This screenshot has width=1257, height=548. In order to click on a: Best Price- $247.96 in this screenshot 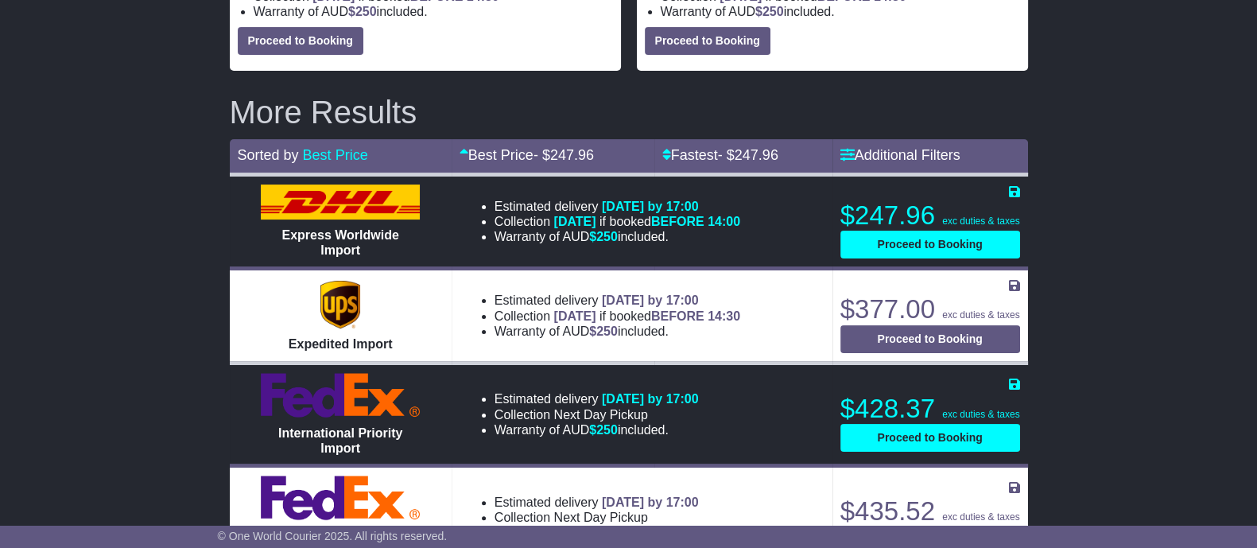, I will do `click(526, 155)`.